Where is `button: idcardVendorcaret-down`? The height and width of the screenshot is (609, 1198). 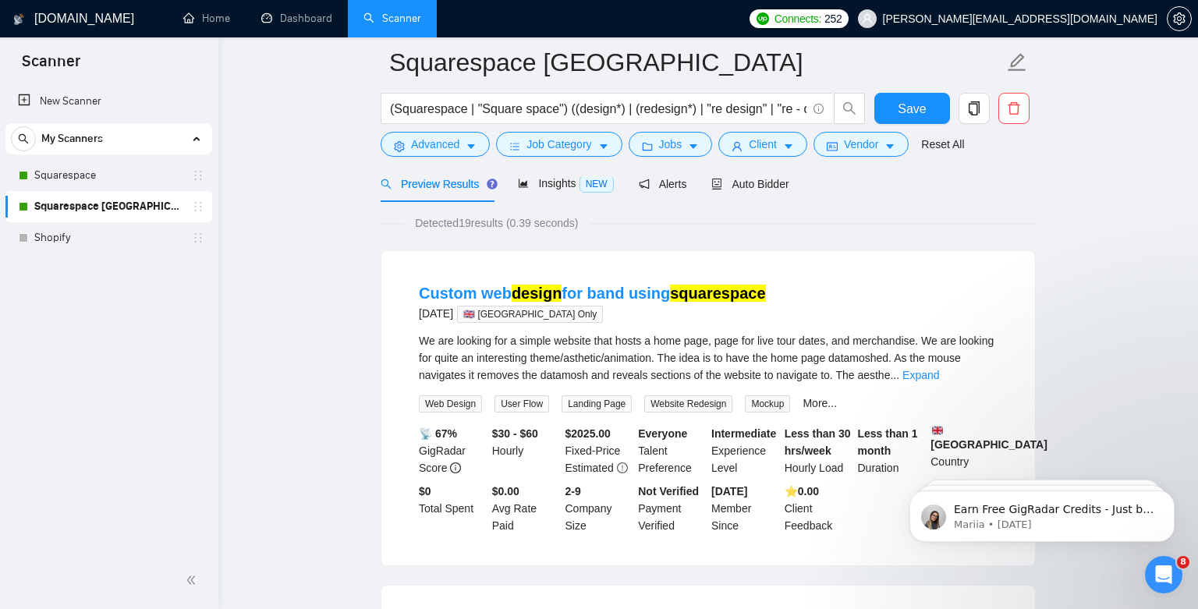 button: idcardVendorcaret-down is located at coordinates (861, 144).